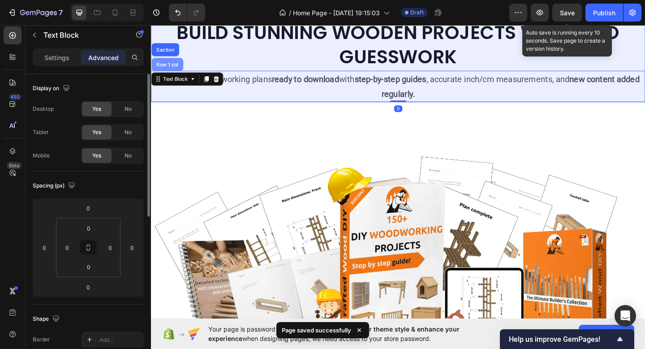  Describe the element at coordinates (41, 339) in the screenshot. I see `div: Border` at that location.